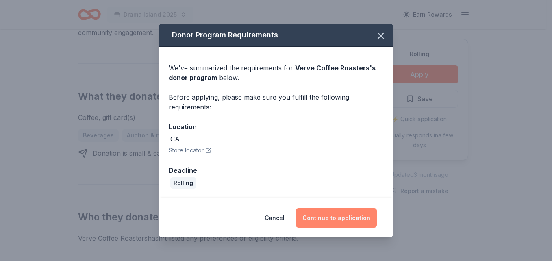 This screenshot has width=552, height=261. What do you see at coordinates (276, 73) in the screenshot?
I see `div: We've summarized the requirements for below.` at bounding box center [276, 73].